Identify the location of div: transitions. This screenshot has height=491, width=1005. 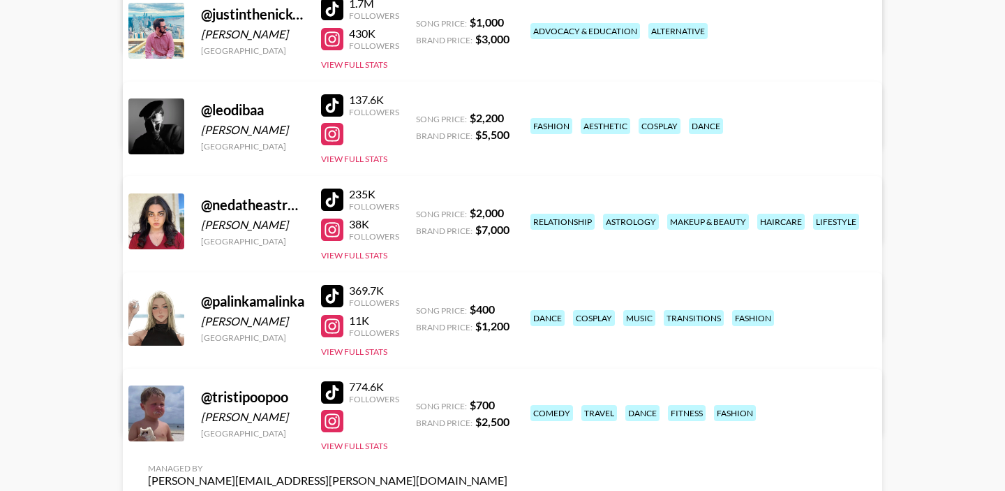
(694, 318).